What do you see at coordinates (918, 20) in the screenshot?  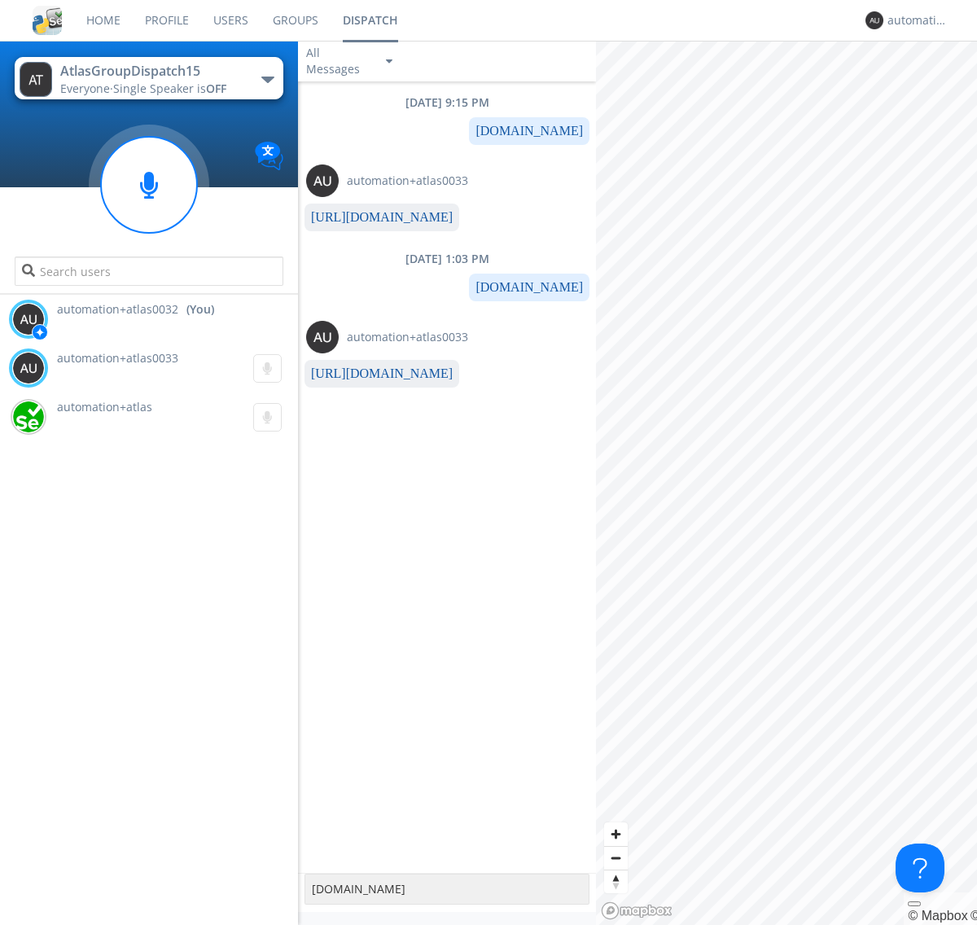 I see `div: automation+atlas0032` at bounding box center [918, 20].